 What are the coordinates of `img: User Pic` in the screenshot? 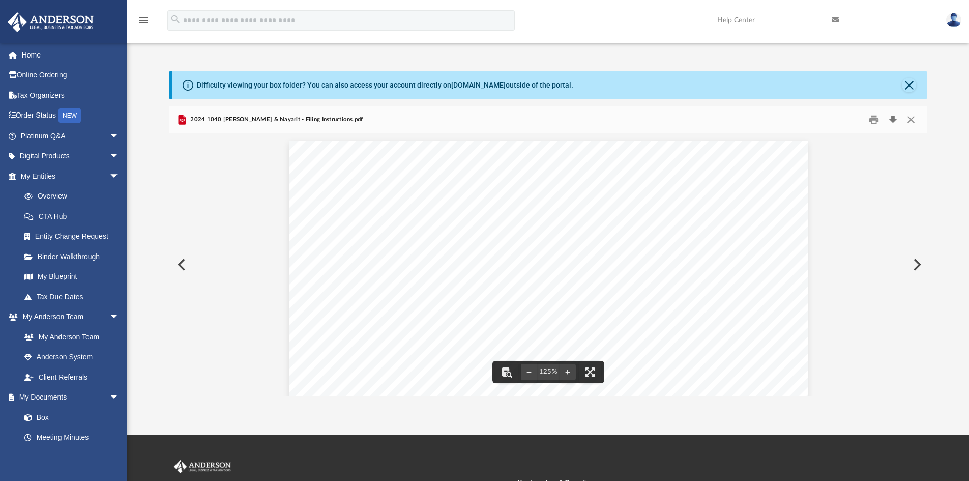 It's located at (954, 20).